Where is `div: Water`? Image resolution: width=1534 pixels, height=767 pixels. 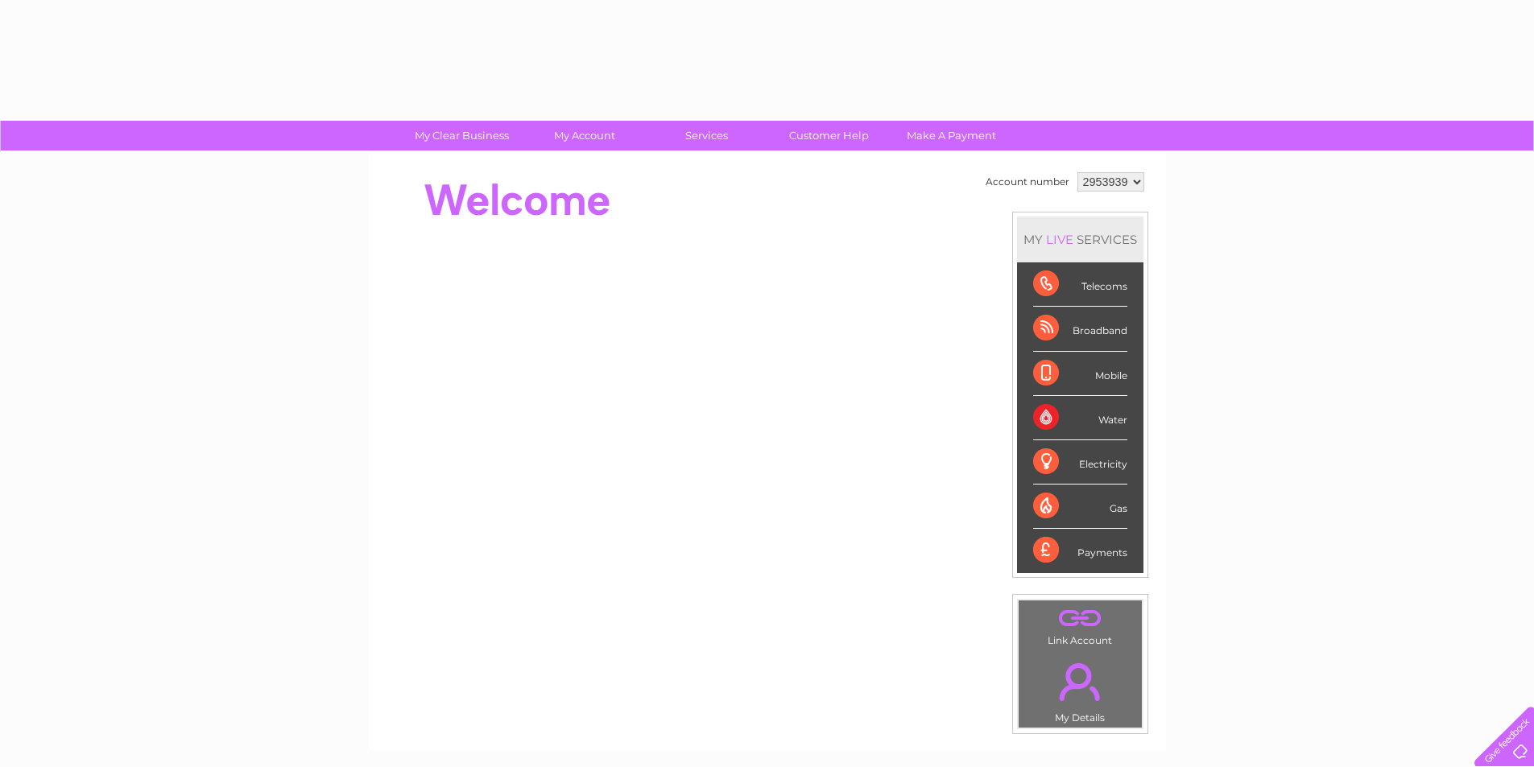
div: Water is located at coordinates (1080, 418).